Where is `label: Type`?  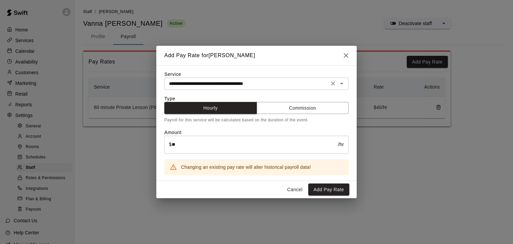 label: Type is located at coordinates (170, 99).